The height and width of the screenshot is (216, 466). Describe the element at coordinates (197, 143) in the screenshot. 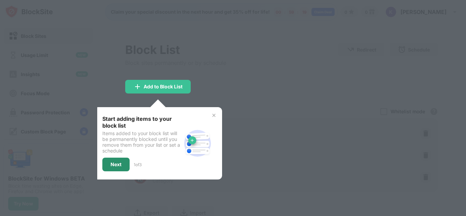

I see `img: block-site.svg` at that location.